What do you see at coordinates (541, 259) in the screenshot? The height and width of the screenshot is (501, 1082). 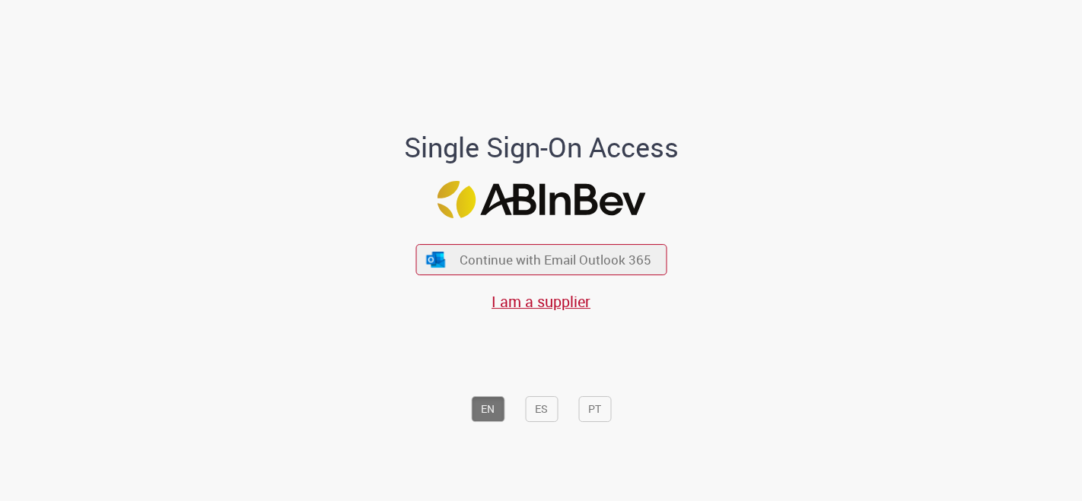 I see `button: ícone Azure/Microsoft 360 Continue with Email Outlook 365` at bounding box center [541, 259].